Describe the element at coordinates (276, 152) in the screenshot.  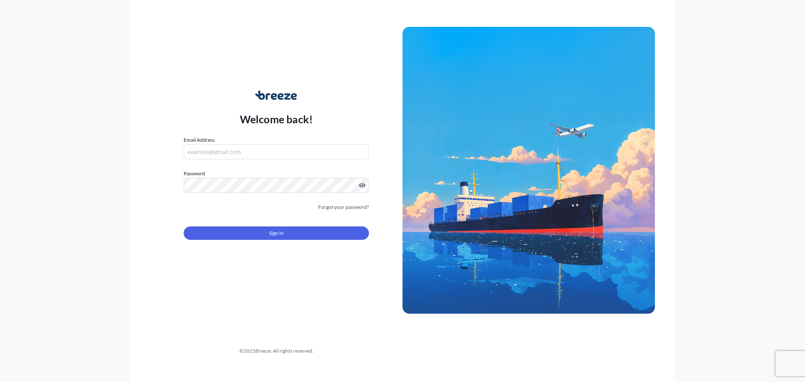
I see `input: example@gmail.com` at that location.